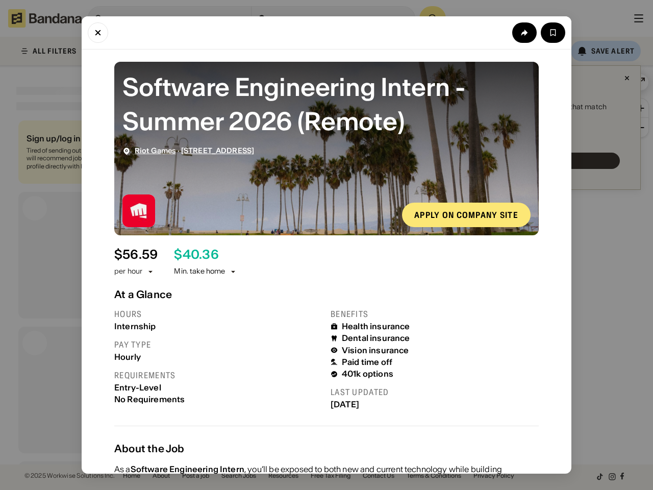 The height and width of the screenshot is (490, 653). What do you see at coordinates (206, 271) in the screenshot?
I see `div: Min. take home` at bounding box center [206, 271].